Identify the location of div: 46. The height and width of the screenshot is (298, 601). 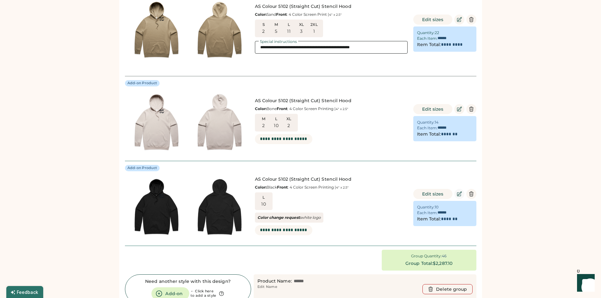
(444, 256).